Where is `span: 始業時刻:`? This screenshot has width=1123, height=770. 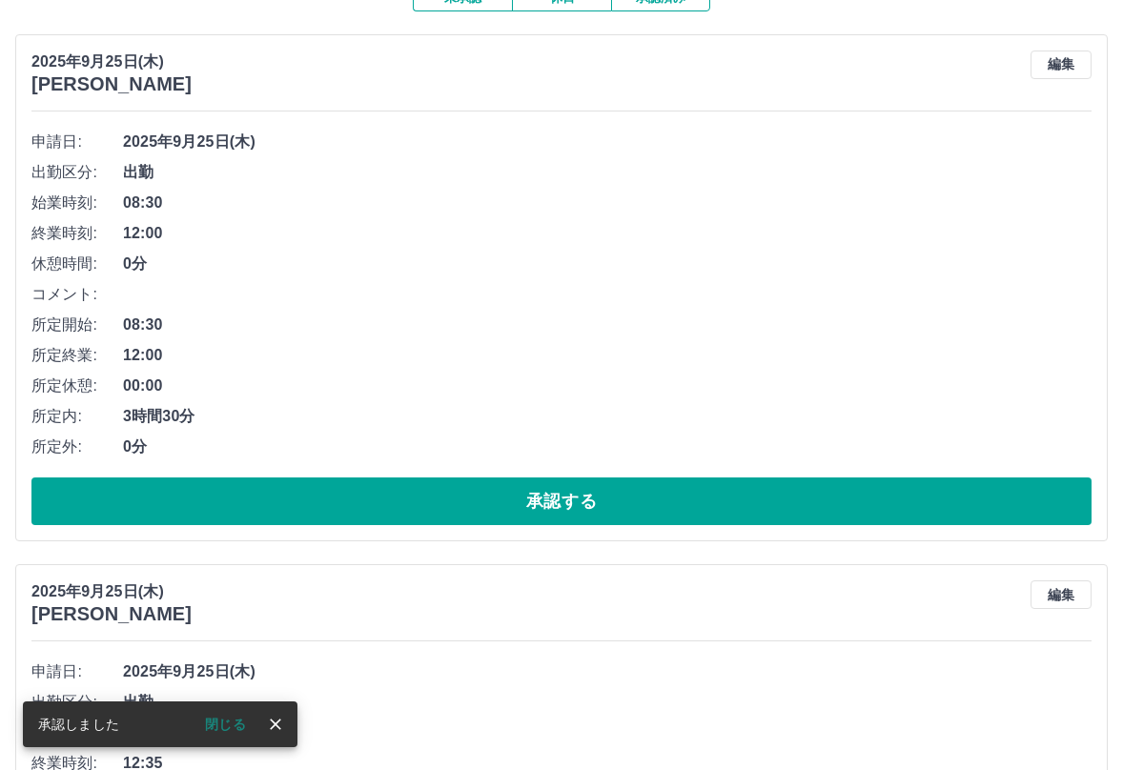 span: 始業時刻: is located at coordinates (77, 203).